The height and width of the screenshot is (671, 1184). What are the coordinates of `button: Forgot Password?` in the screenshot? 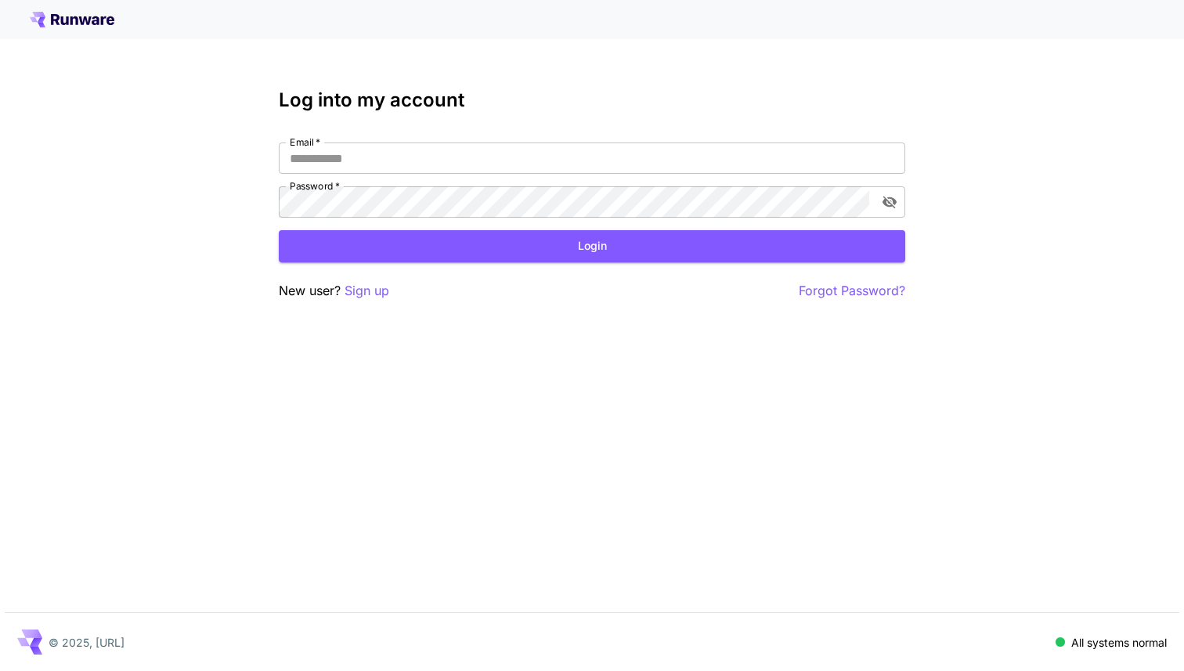 It's located at (852, 291).